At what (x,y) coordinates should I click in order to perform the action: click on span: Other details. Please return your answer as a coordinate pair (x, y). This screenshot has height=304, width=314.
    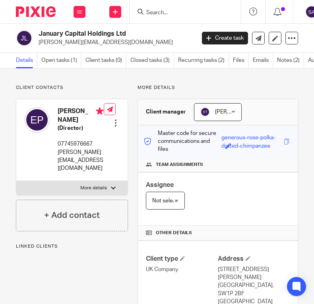
    Looking at the image, I should click on (173, 233).